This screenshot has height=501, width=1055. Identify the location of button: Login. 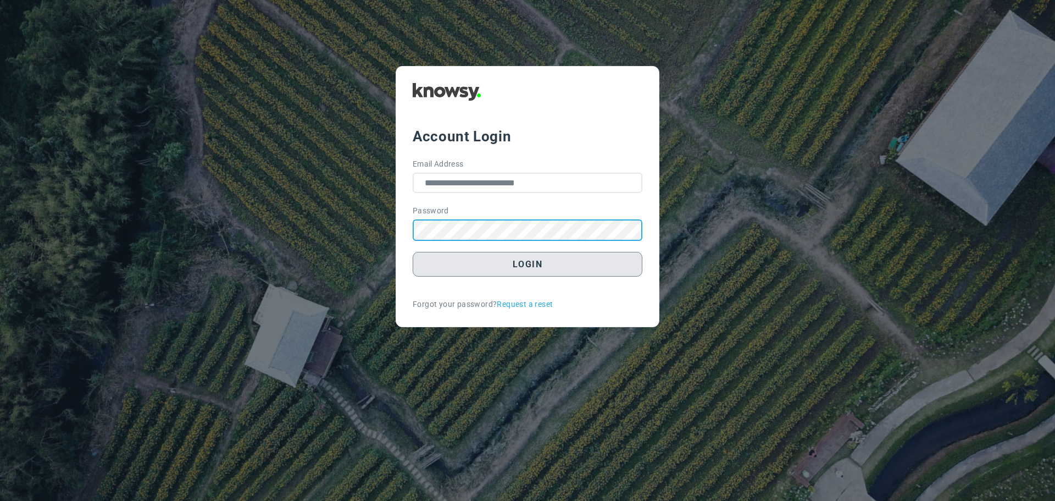
(527, 264).